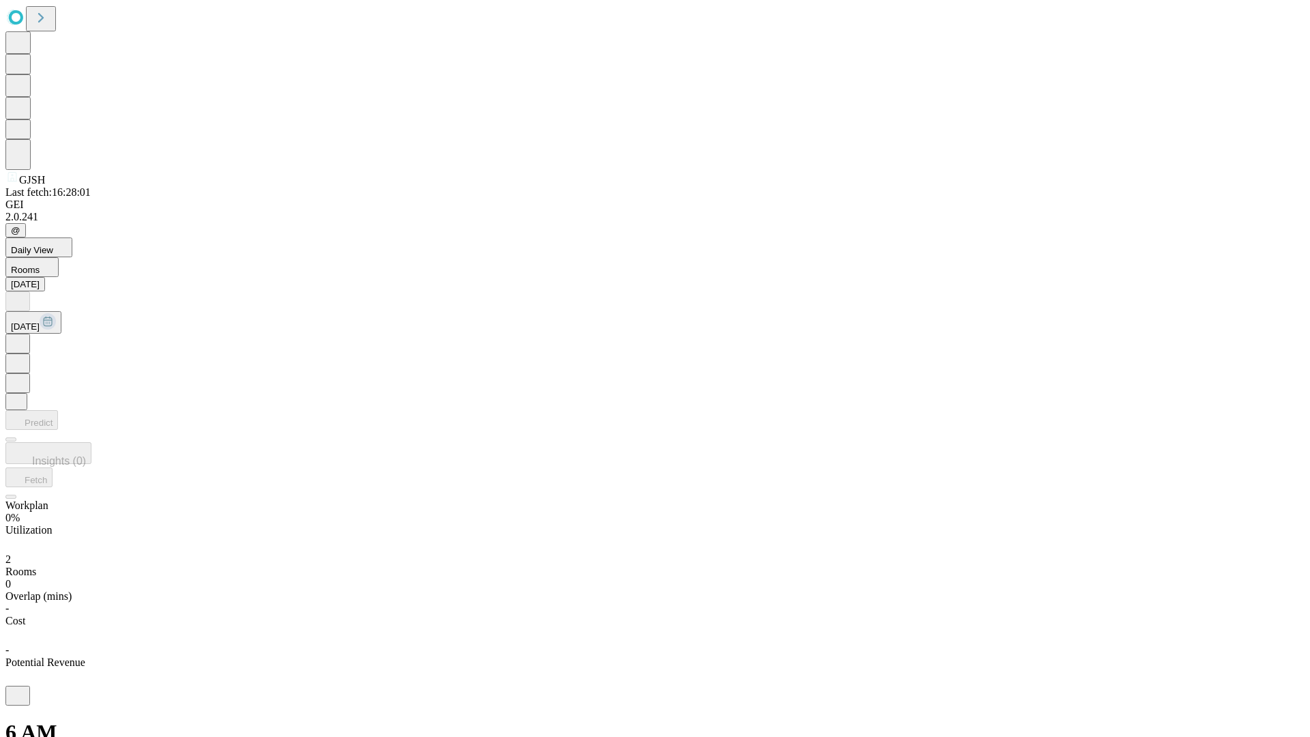 This screenshot has width=1310, height=737. I want to click on span: Potential Revenue, so click(45, 662).